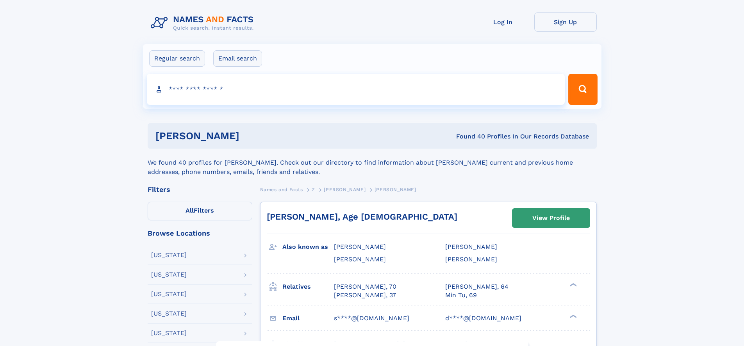 The image size is (744, 346). What do you see at coordinates (189, 211) in the screenshot?
I see `span: All` at bounding box center [189, 211].